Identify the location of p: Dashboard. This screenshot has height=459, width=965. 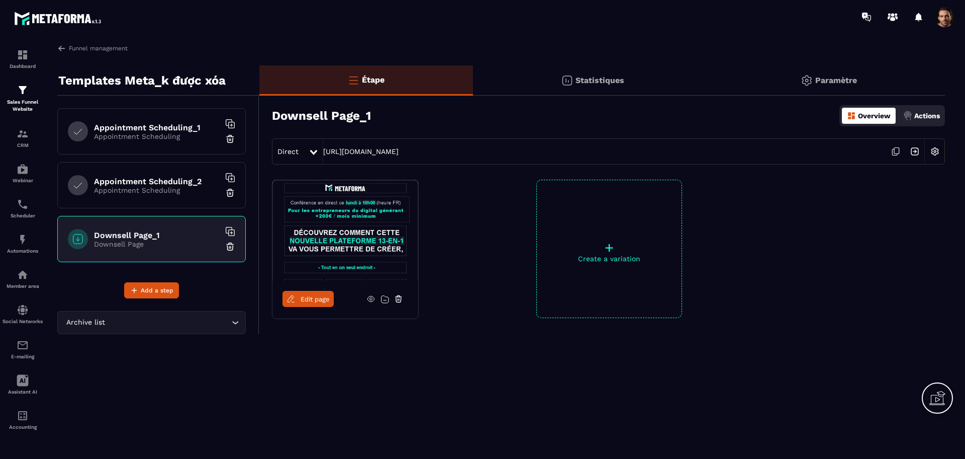
(23, 66).